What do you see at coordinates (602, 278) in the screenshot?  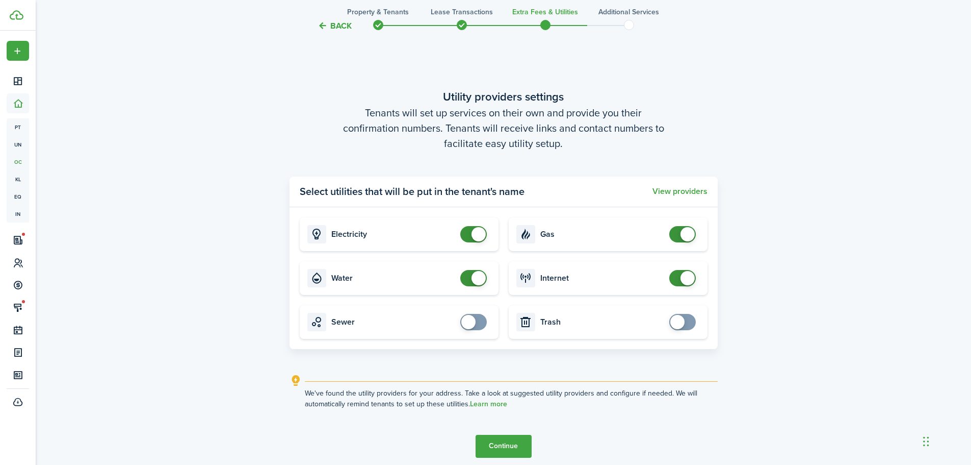 I see `card-title: Internet` at bounding box center [602, 278].